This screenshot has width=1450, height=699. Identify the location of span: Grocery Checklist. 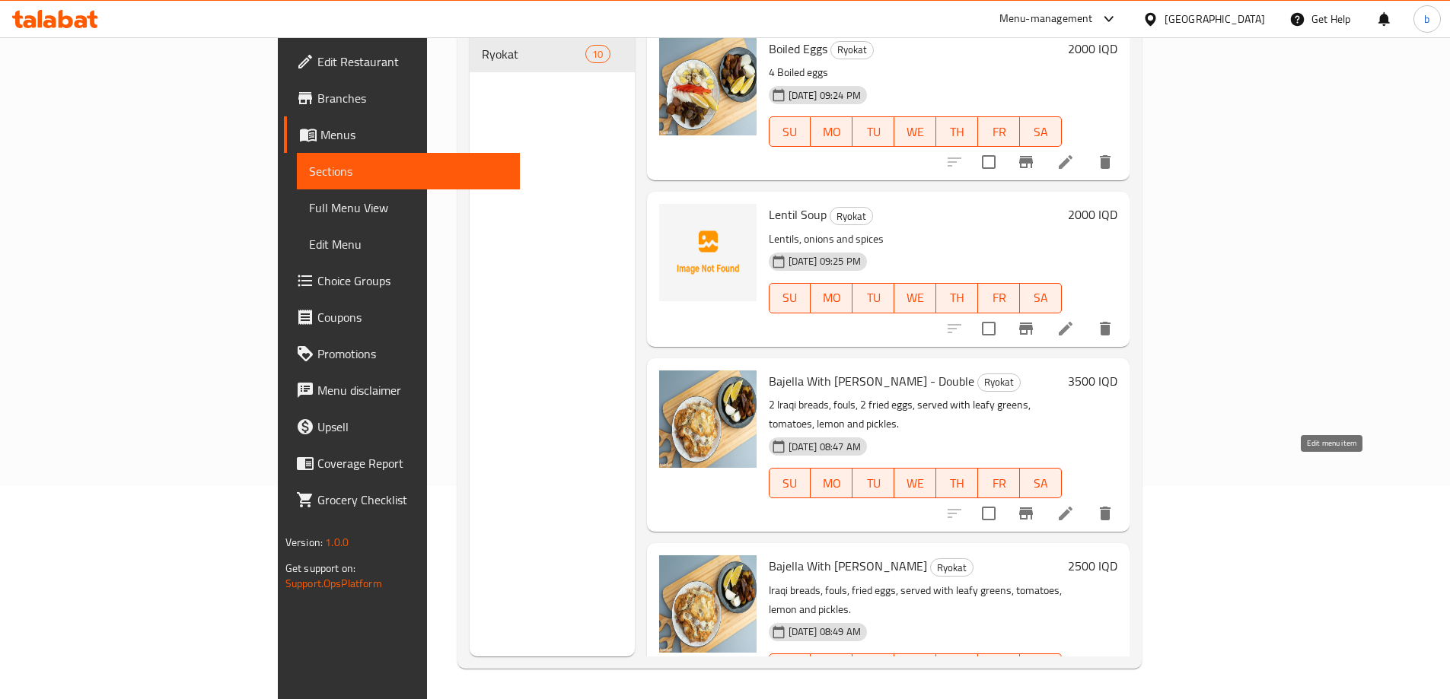
(412, 500).